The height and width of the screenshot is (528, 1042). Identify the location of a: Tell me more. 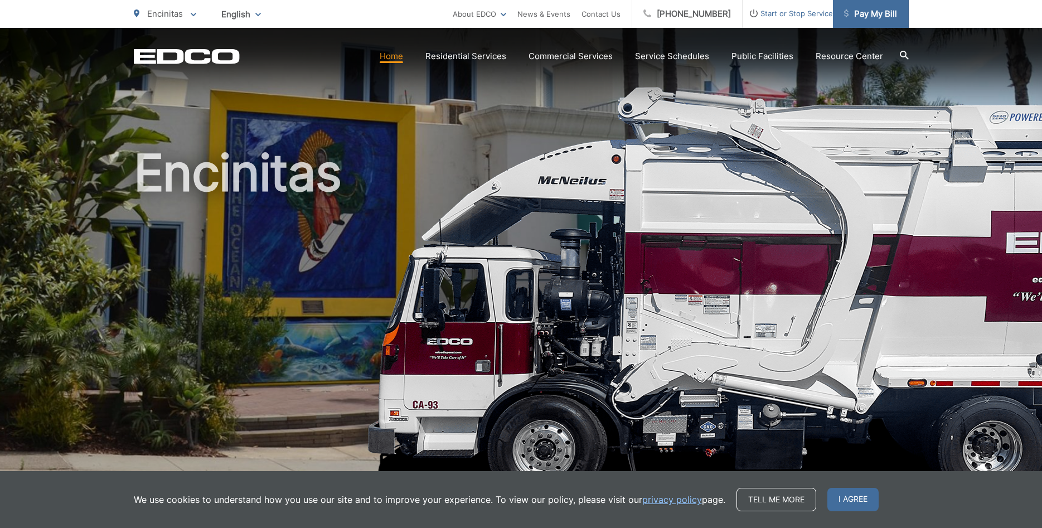
(776, 500).